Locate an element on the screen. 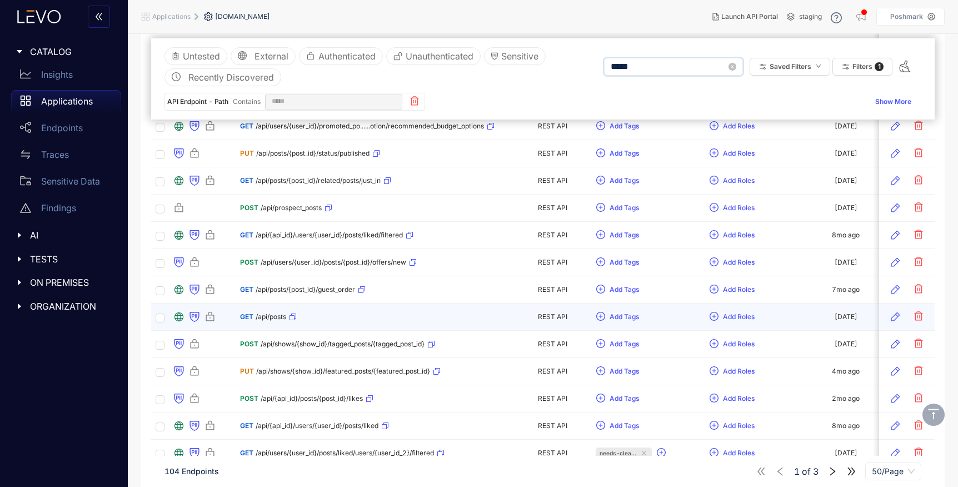  div: ON PREMISES is located at coordinates (64, 282).